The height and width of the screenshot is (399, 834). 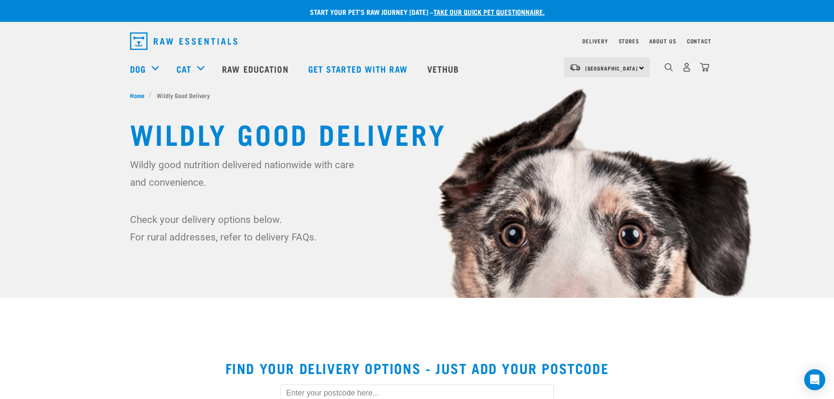 What do you see at coordinates (699, 41) in the screenshot?
I see `a: Contact` at bounding box center [699, 41].